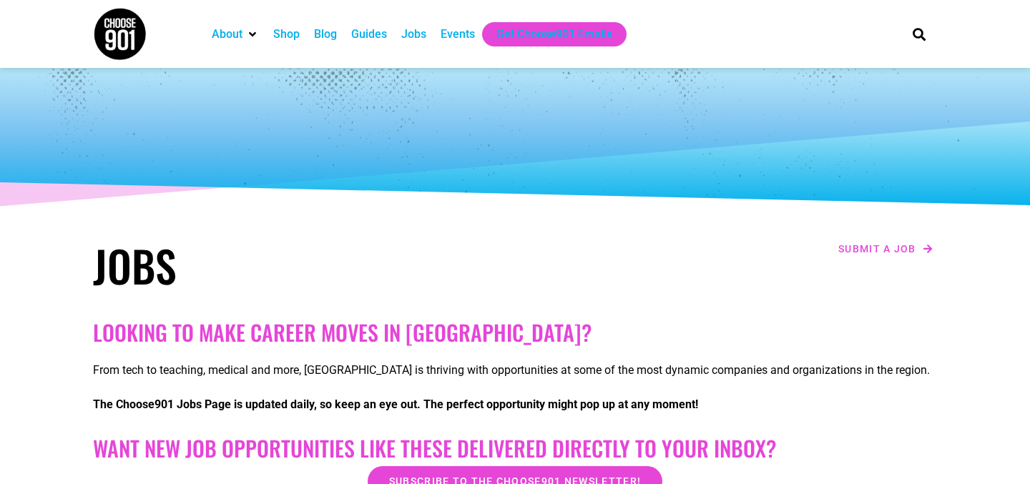  Describe the element at coordinates (396, 404) in the screenshot. I see `strong: The Choose901 Jobs Page is updated daily, so keep an eye out. The perfect opportunity might pop u...` at that location.